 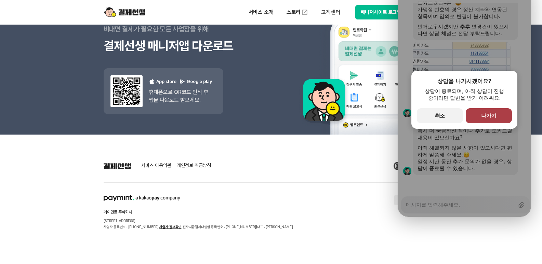 I want to click on p: 서비스 소개, so click(x=261, y=12).